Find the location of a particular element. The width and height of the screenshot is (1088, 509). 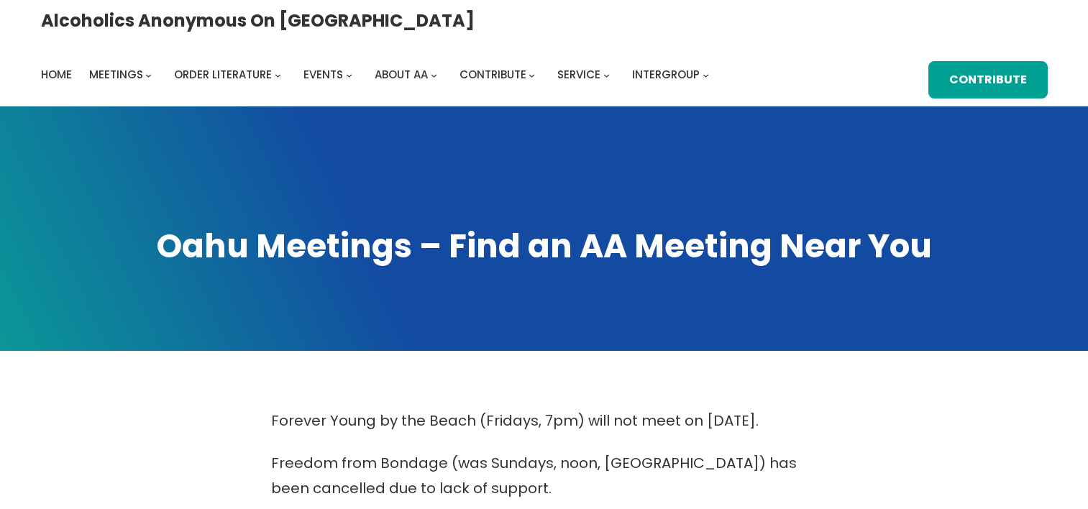

a: Home is located at coordinates (56, 75).